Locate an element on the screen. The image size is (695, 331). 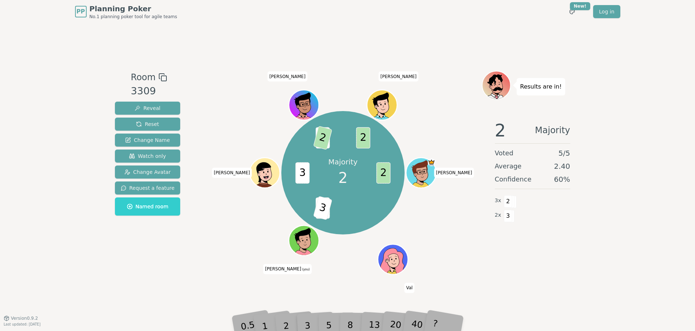
span: (you) is located at coordinates (306, 269).